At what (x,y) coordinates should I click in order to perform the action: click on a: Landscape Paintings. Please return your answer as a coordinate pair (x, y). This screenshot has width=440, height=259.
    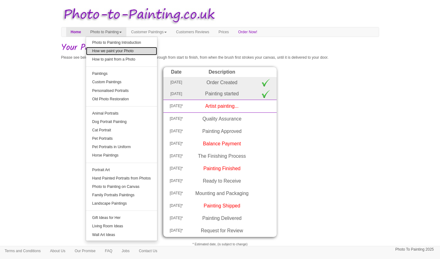
    Looking at the image, I should click on (122, 204).